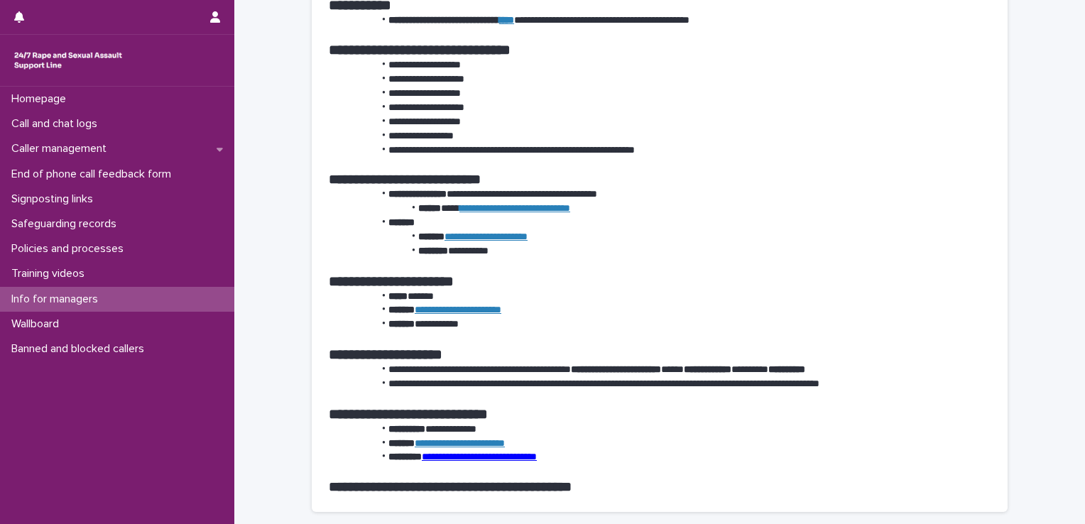 This screenshot has height=524, width=1085. I want to click on p: Training videos, so click(50, 273).